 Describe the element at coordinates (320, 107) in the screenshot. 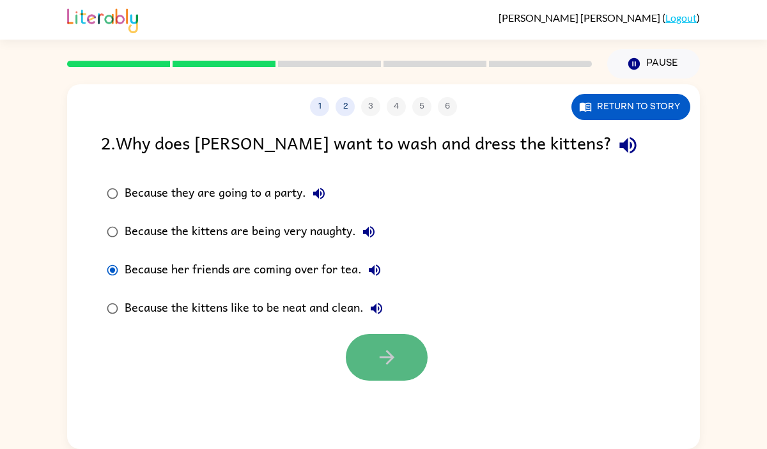

I see `button: 1` at that location.